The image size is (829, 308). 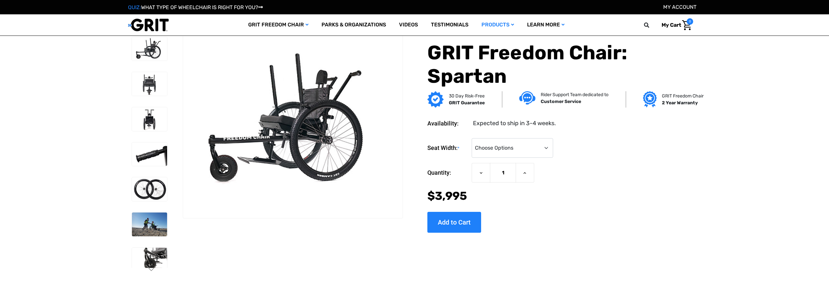 What do you see at coordinates (447, 196) in the screenshot?
I see `span: $3,995` at bounding box center [447, 196].